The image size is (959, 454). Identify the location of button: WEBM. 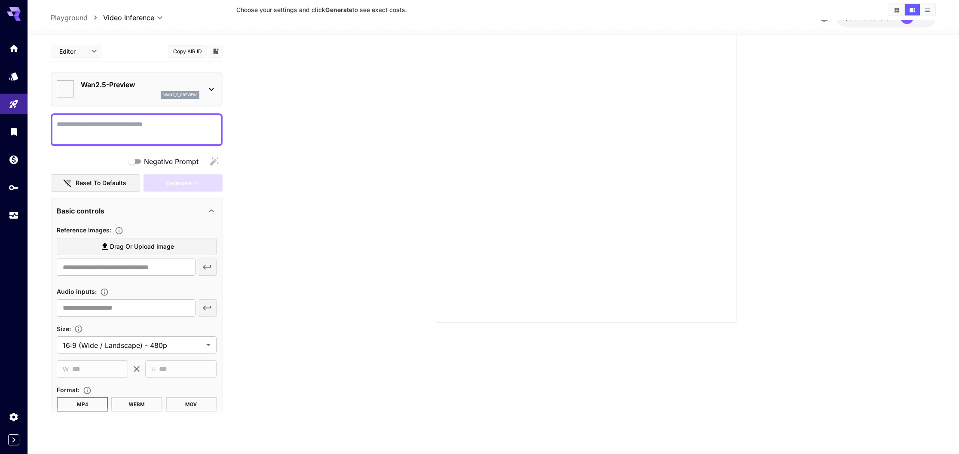
(137, 405).